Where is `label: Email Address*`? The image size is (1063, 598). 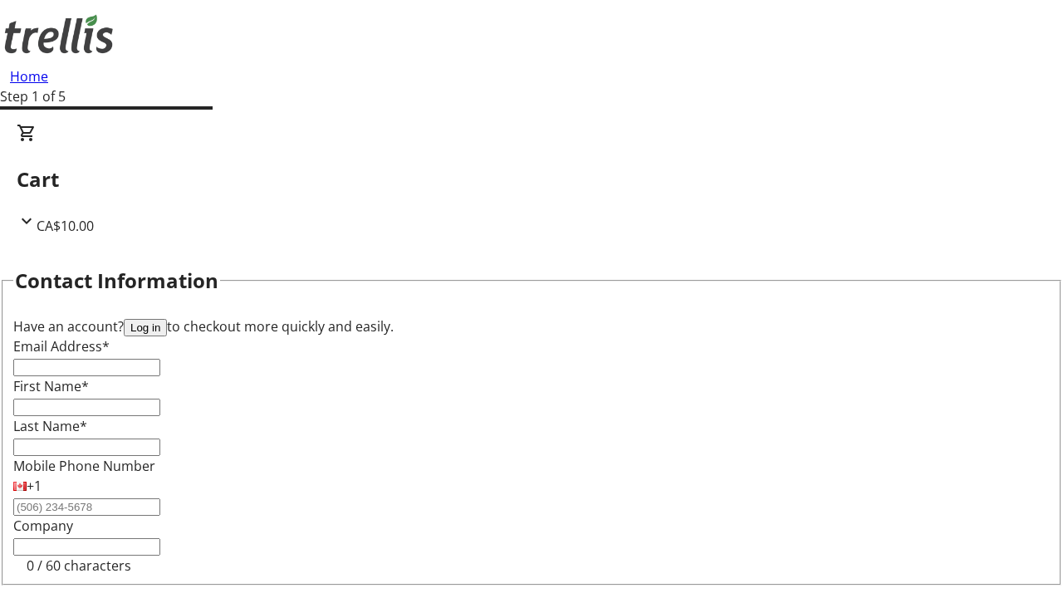
label: Email Address* is located at coordinates (61, 346).